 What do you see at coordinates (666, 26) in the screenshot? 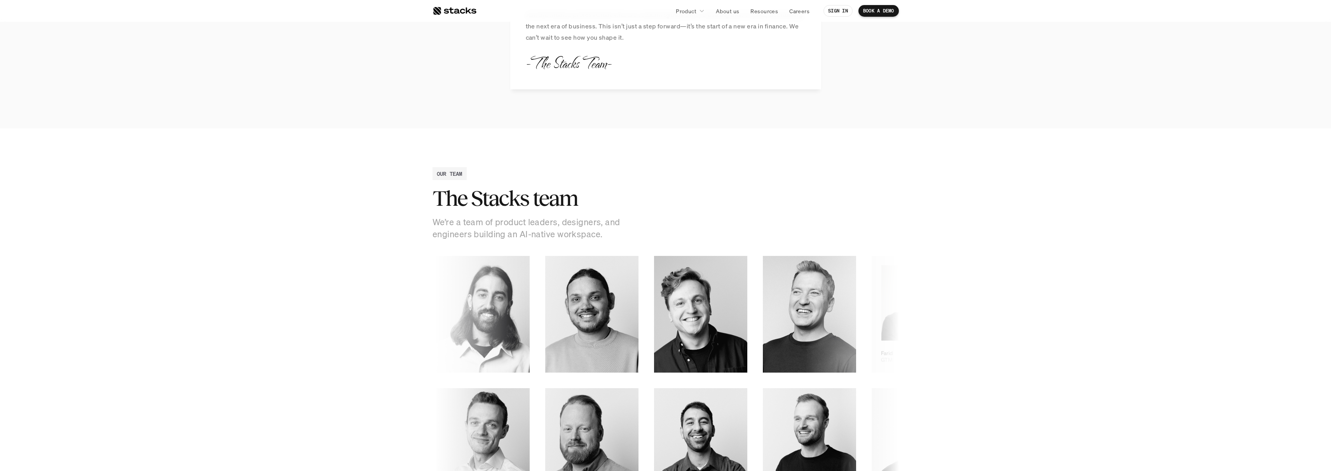
I see `p: Join the finance professionals who are reclaiming their time, elevating their impact, and leading...` at bounding box center [666, 26].